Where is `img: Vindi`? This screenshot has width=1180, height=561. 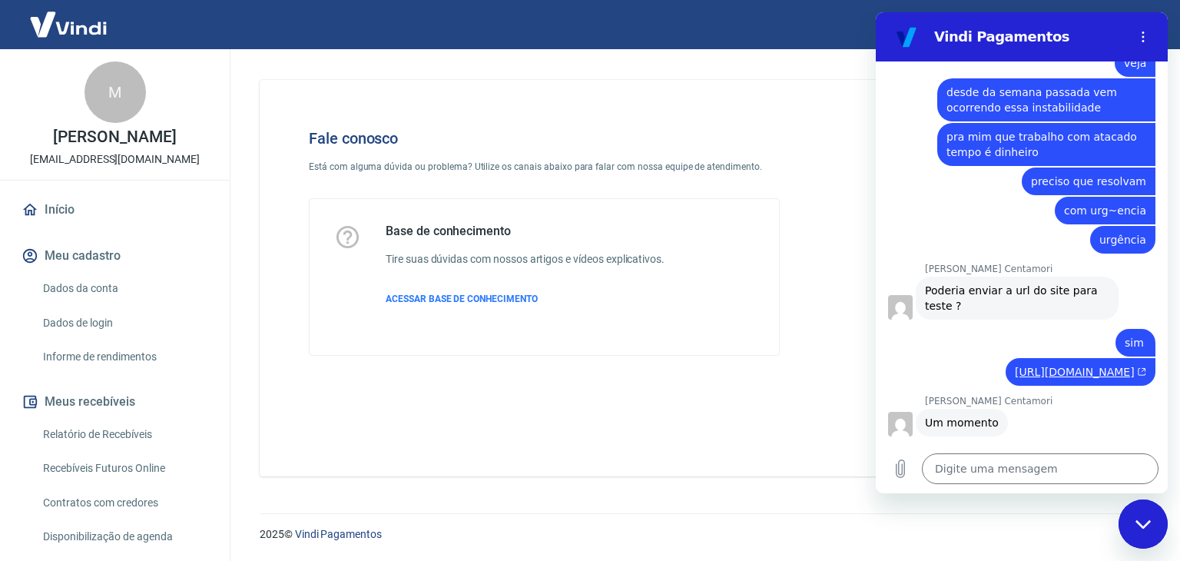
img: Vindi is located at coordinates (68, 24).